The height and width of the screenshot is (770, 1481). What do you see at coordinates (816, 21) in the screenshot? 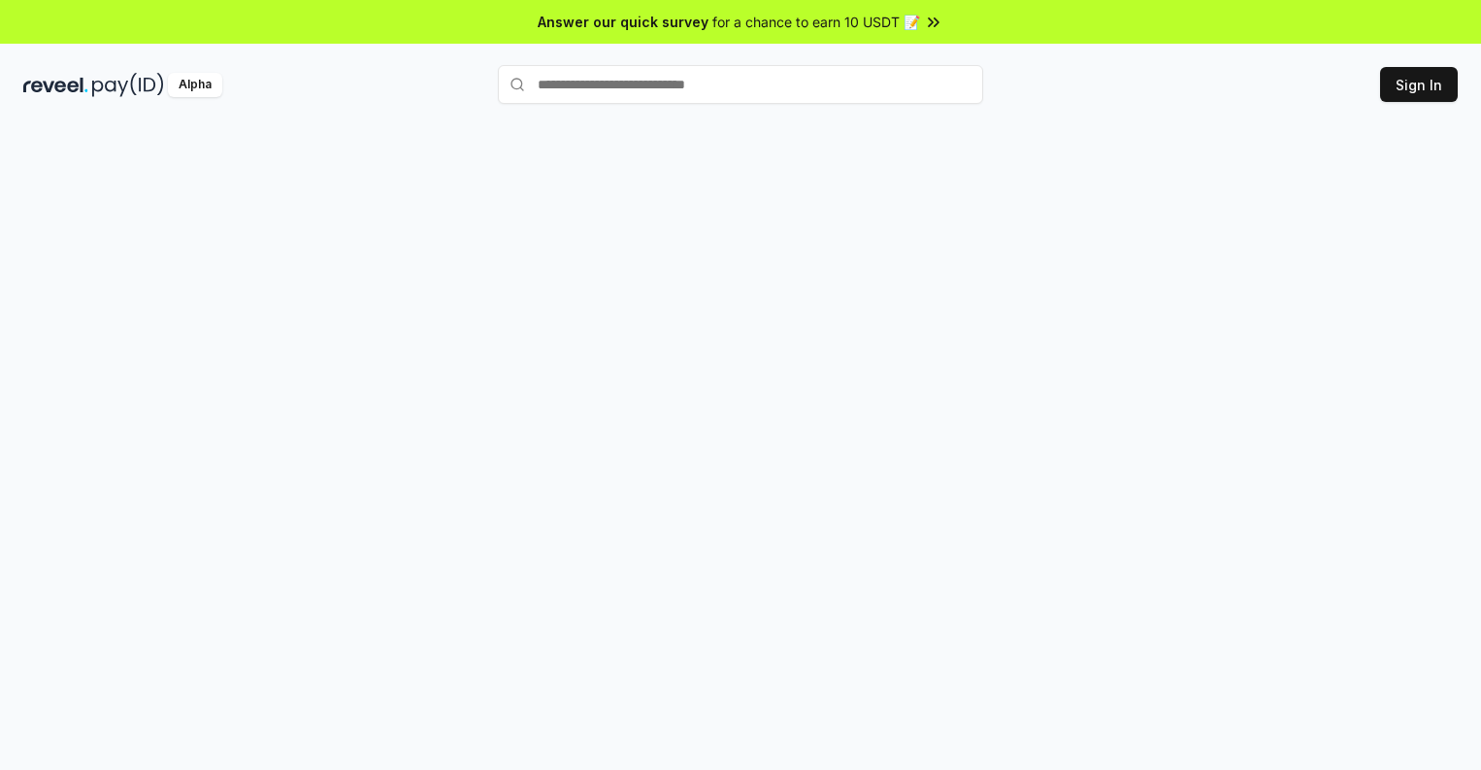
I see `span: for a chance to earn 10 USDT 📝` at bounding box center [816, 21].